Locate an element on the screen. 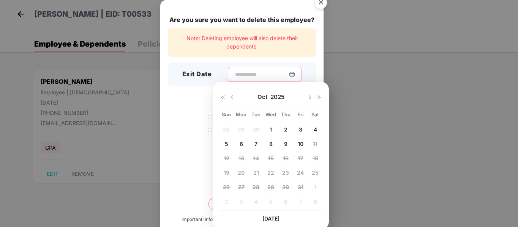  span: 3 is located at coordinates (300, 129).